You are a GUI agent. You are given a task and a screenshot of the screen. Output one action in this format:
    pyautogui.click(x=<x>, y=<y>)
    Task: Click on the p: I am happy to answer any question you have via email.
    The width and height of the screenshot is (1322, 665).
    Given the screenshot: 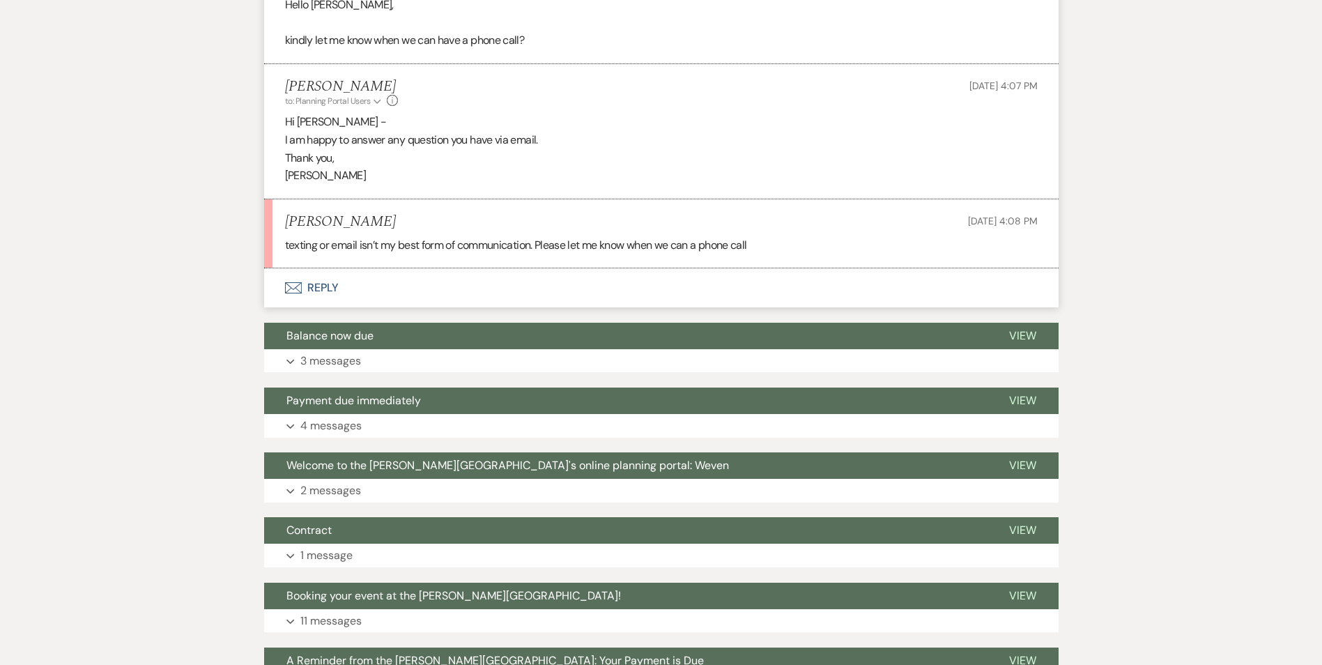 What is the action you would take?
    pyautogui.click(x=661, y=140)
    